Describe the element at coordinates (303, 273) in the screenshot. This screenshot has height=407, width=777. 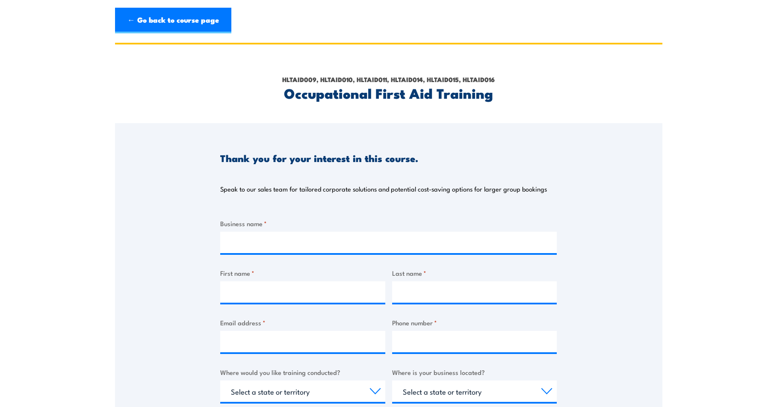
I see `label: First name` at that location.